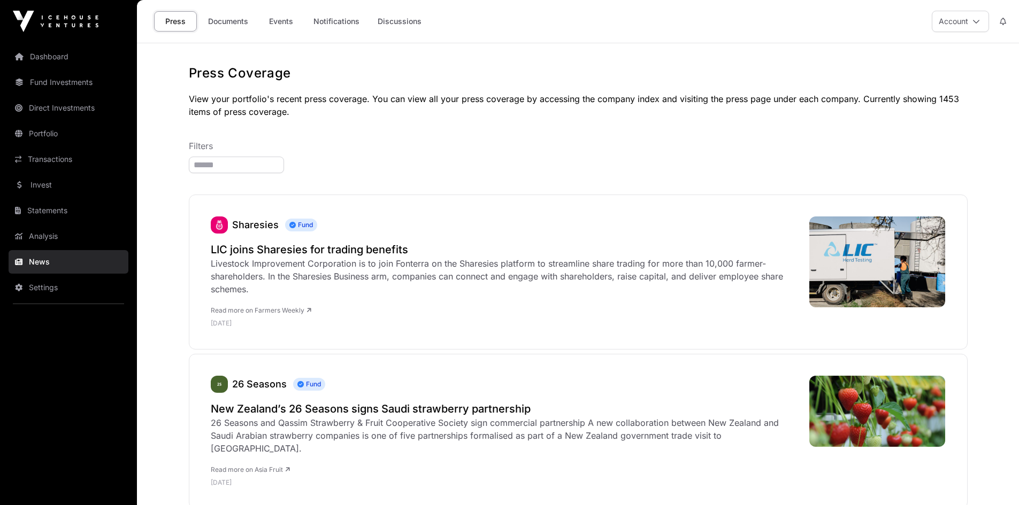 This screenshot has width=1019, height=505. Describe the element at coordinates (68, 108) in the screenshot. I see `a: Direct Investments` at that location.